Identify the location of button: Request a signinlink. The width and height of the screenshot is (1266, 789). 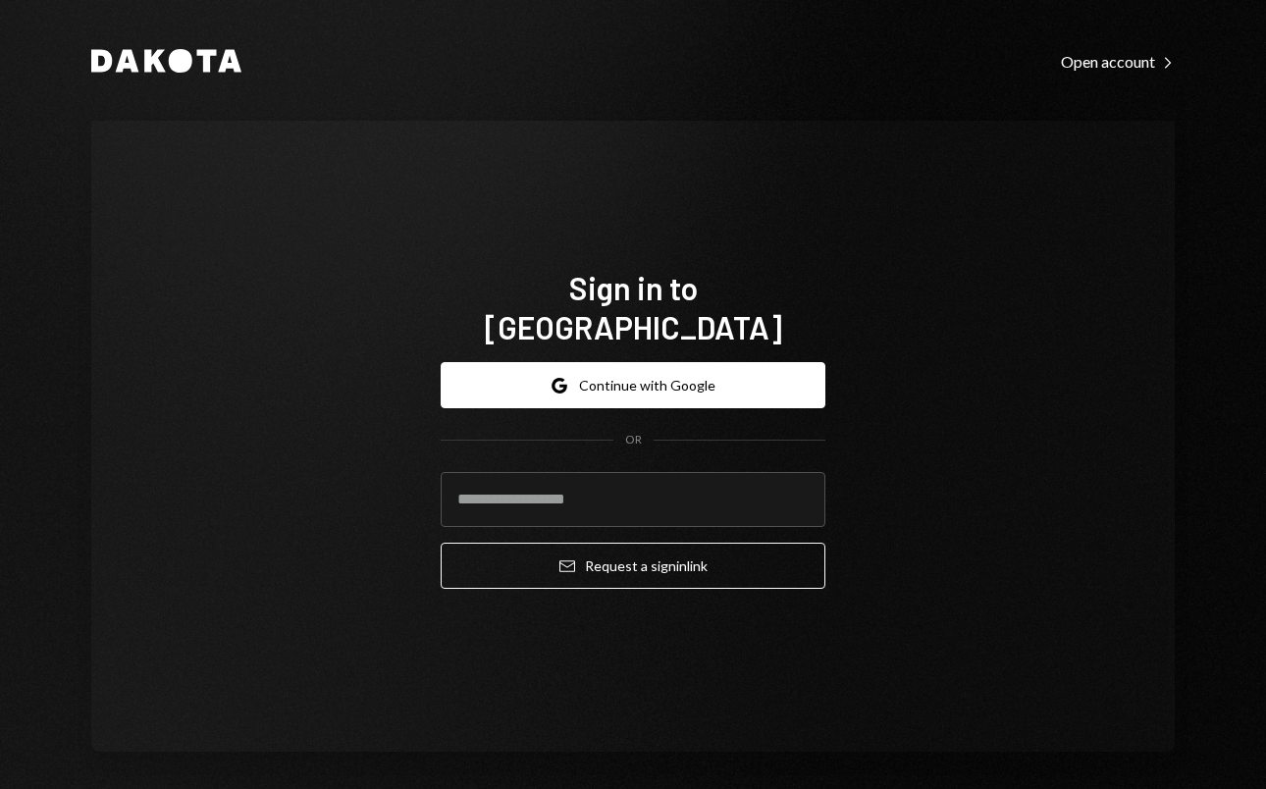
(633, 565).